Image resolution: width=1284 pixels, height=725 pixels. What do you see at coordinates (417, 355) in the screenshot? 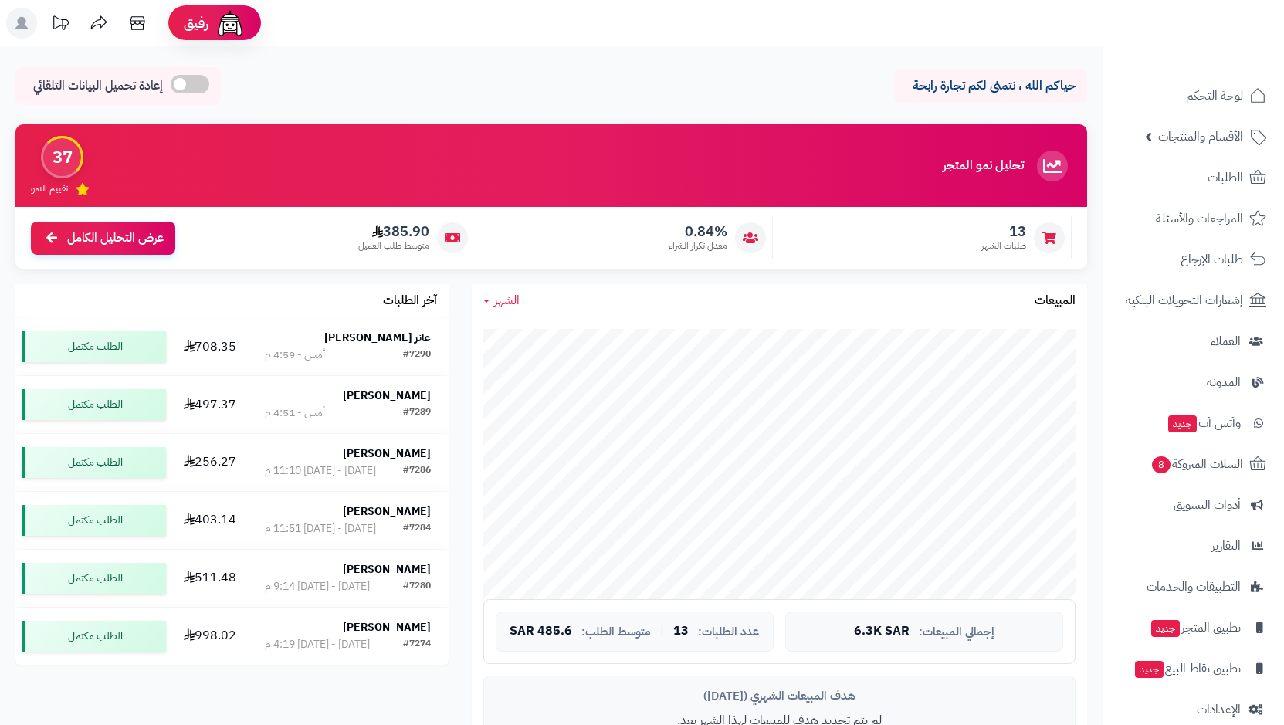
I see `div: #7290` at bounding box center [417, 355].